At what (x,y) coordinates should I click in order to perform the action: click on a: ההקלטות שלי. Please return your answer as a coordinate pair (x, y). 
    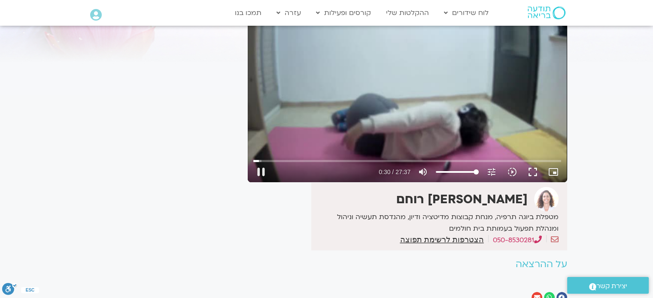
    Looking at the image, I should click on (407, 13).